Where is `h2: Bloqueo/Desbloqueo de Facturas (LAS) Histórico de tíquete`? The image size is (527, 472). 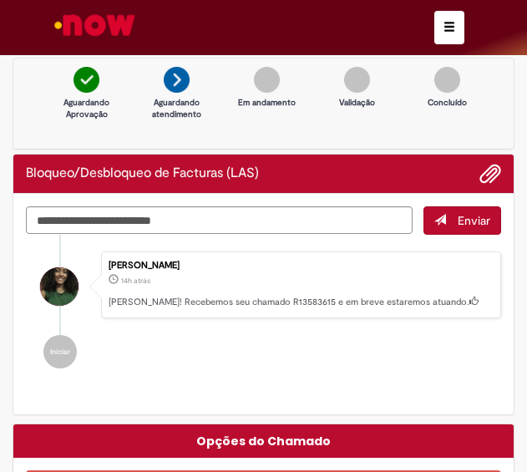
h2: Bloqueo/Desbloqueo de Facturas (LAS) Histórico de tíquete is located at coordinates (142, 174).